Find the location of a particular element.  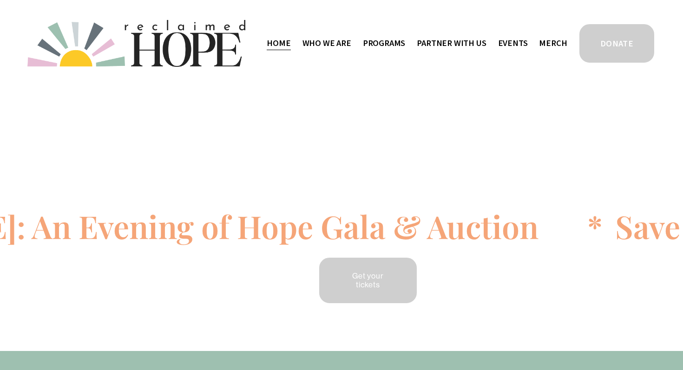

a: Events is located at coordinates (513, 43).